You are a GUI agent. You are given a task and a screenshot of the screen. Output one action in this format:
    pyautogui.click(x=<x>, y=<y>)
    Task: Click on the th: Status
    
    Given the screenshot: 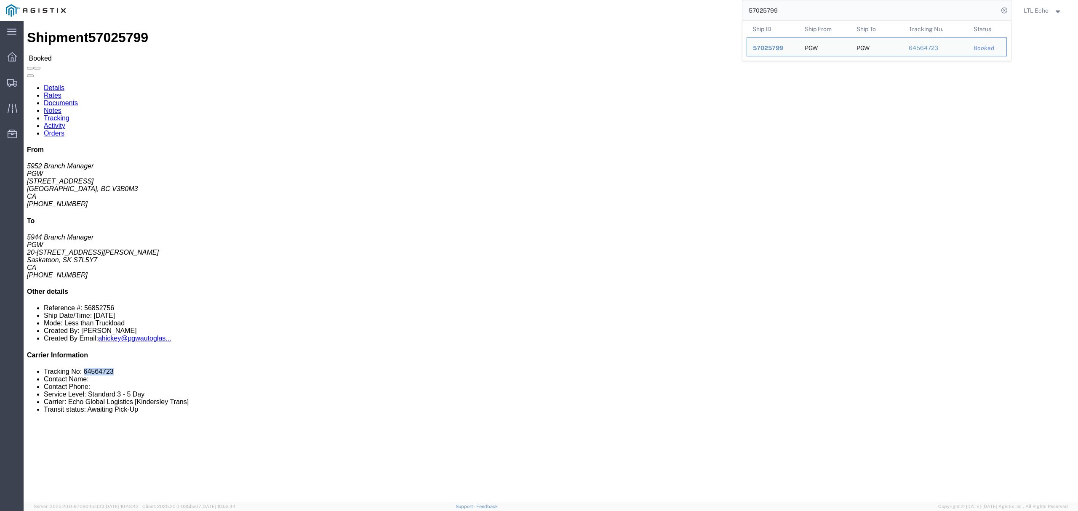 What is the action you would take?
    pyautogui.click(x=987, y=29)
    